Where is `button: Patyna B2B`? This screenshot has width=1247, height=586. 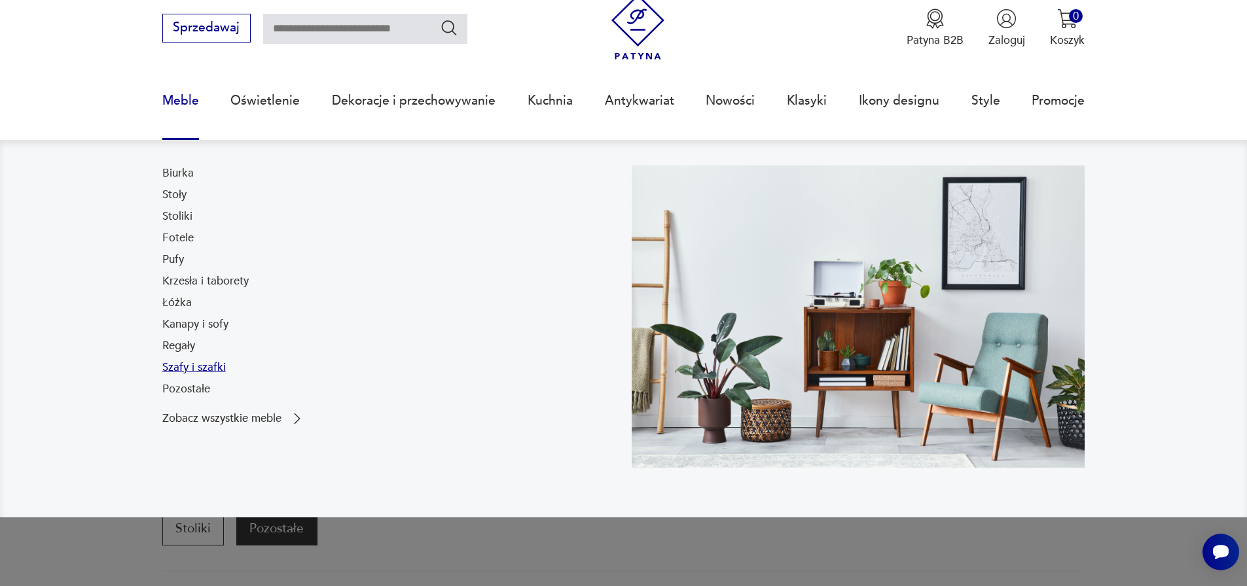
button: Patyna B2B is located at coordinates (935, 28).